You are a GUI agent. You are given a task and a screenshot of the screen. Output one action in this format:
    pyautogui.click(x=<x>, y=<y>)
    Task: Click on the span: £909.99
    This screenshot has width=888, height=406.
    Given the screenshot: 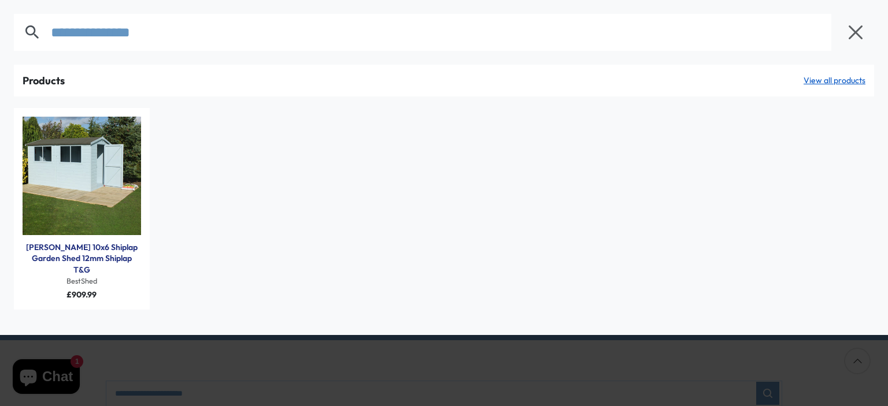 What is the action you would take?
    pyautogui.click(x=81, y=295)
    